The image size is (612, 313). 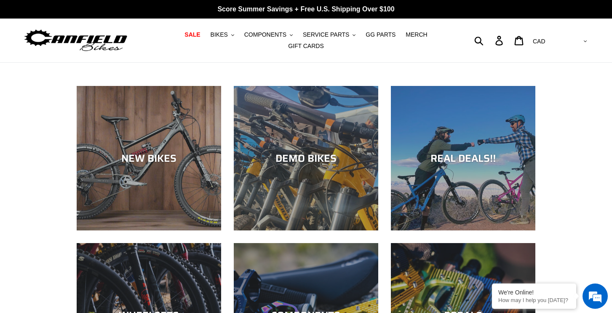 What do you see at coordinates (76, 40) in the screenshot?
I see `img: Canfield Bikes` at bounding box center [76, 40].